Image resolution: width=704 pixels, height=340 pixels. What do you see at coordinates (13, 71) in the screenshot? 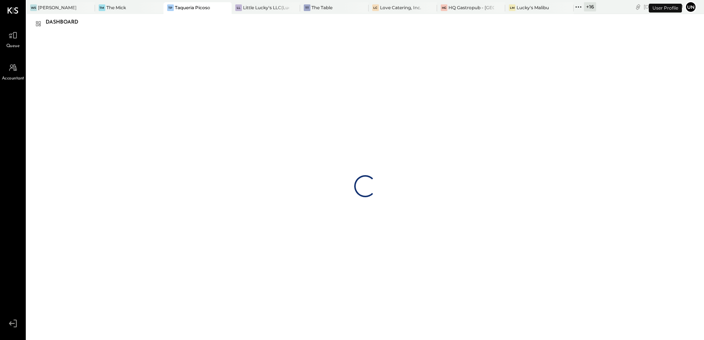
I see `a: Accountant` at bounding box center [13, 71].